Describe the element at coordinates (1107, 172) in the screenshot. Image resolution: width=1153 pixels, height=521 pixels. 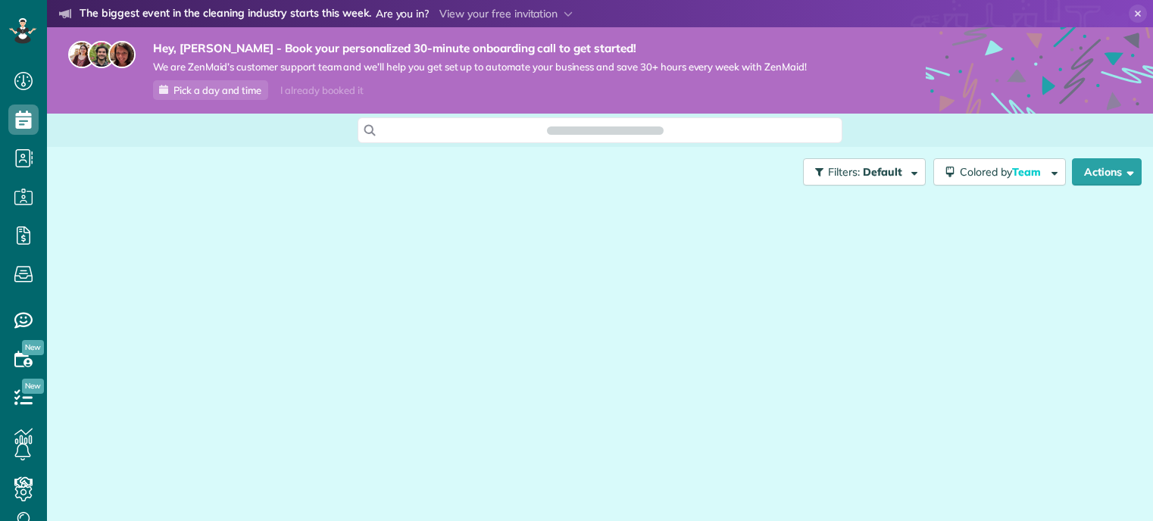
I see `button: Actions` at that location.